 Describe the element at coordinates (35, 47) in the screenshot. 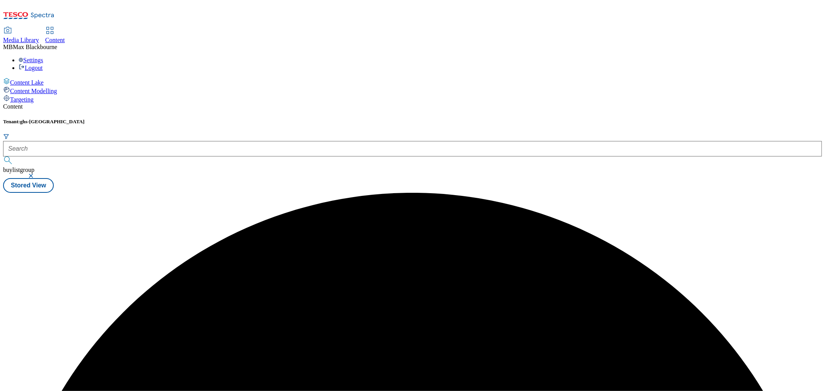

I see `span: Max Blackbourne` at that location.